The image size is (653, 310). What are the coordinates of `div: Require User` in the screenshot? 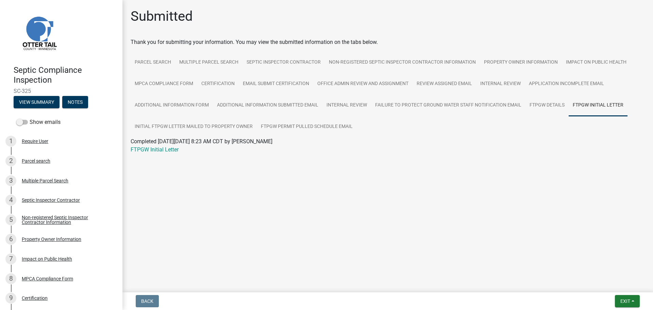 It's located at (35, 141).